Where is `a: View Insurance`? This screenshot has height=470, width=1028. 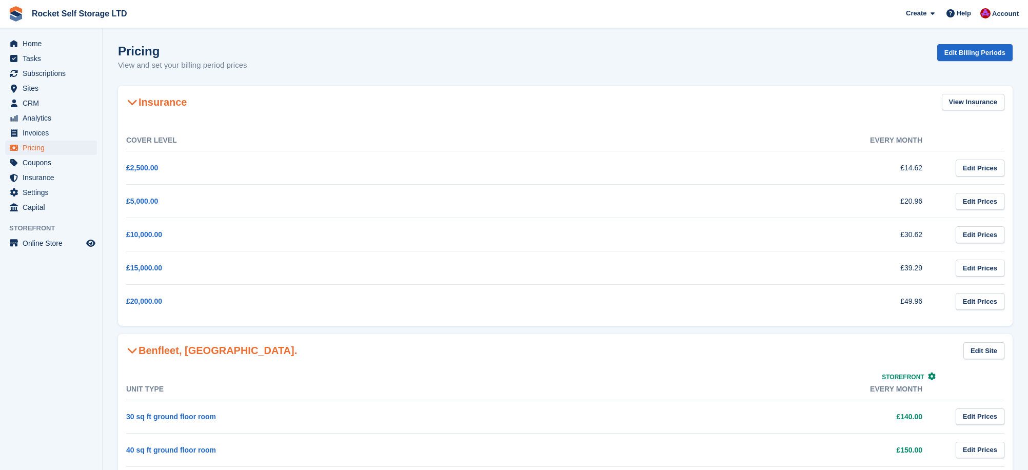 a: View Insurance is located at coordinates (973, 102).